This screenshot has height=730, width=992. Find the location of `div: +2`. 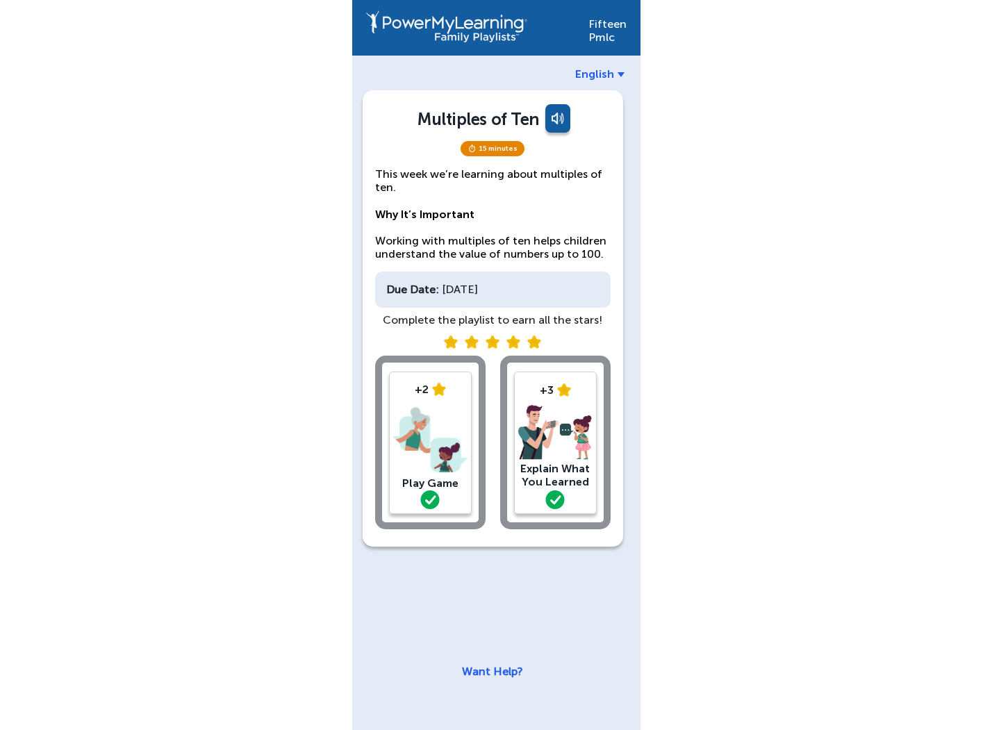

div: +2 is located at coordinates (430, 389).